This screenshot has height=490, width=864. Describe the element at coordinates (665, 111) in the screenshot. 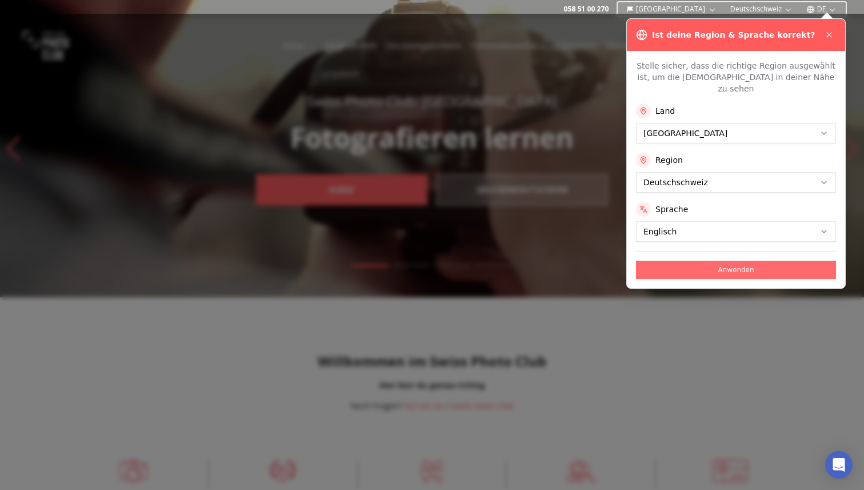

I see `label: Land` at that location.